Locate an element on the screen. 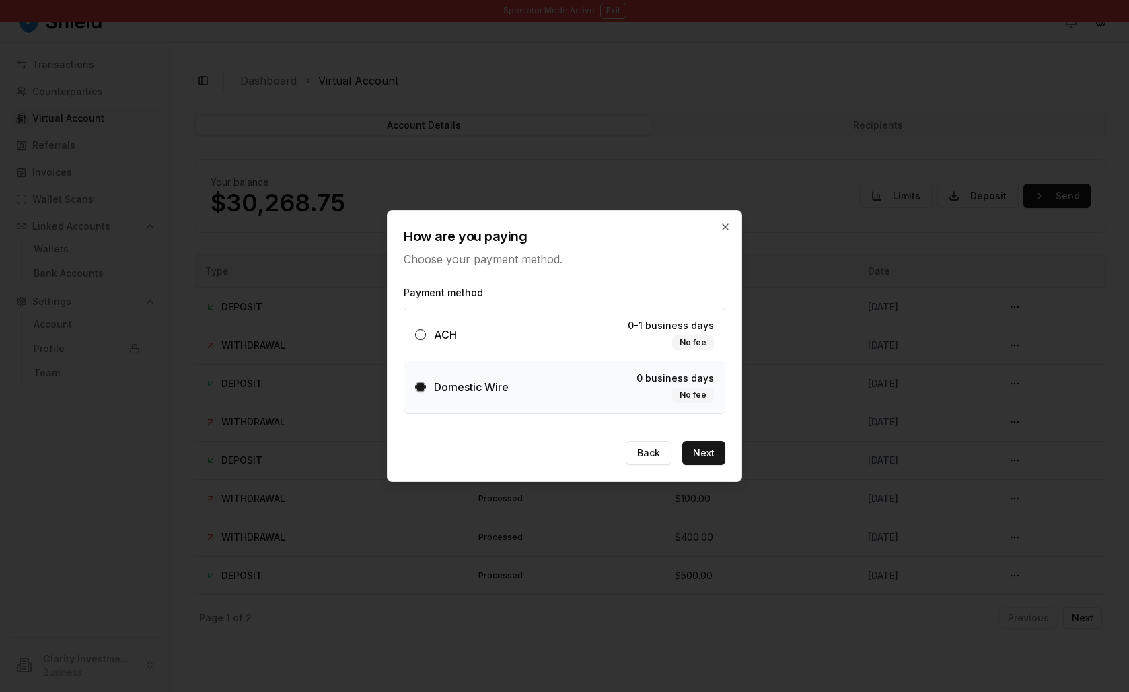  button: Back is located at coordinates (649, 453).